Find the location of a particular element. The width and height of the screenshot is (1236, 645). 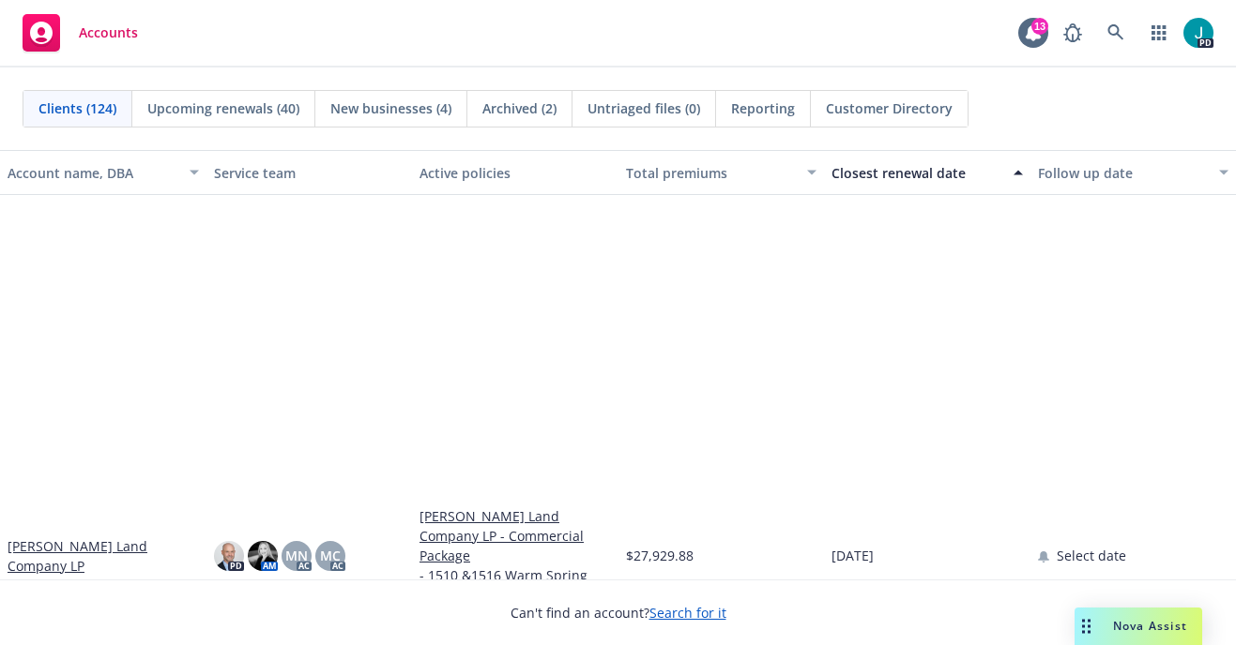

span: Untriaged files (0) is located at coordinates (644, 108).